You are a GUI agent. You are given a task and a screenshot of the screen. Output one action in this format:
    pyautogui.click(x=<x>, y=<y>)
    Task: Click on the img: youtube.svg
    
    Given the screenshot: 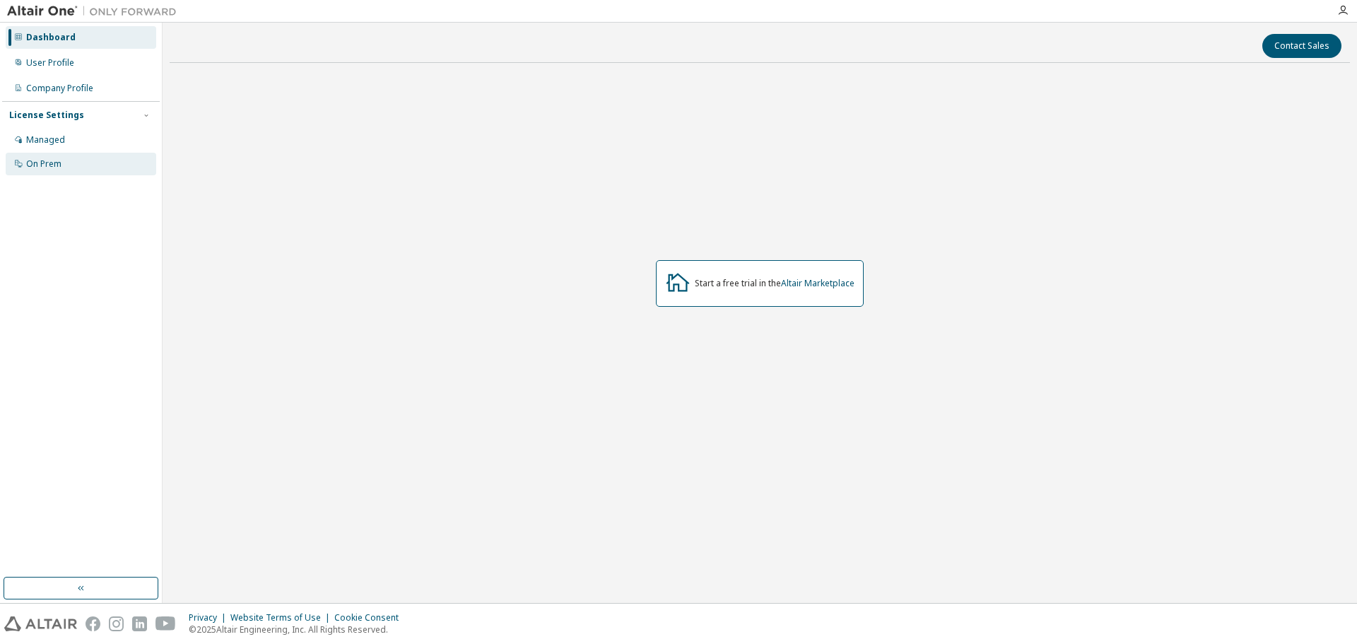 What is the action you would take?
    pyautogui.click(x=165, y=623)
    